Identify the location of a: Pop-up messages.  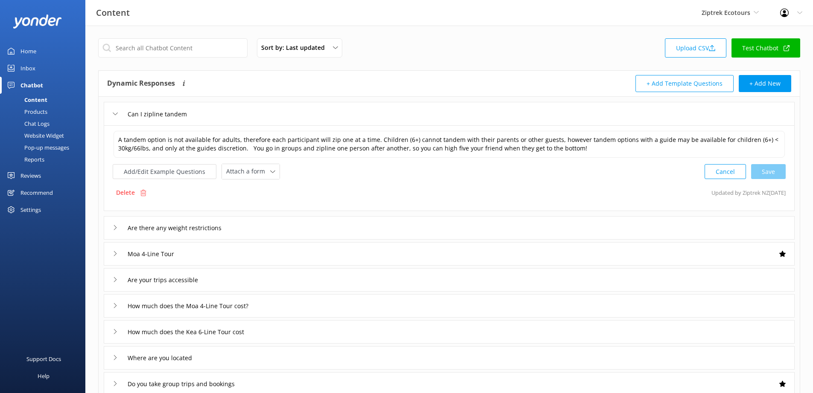
(45, 148).